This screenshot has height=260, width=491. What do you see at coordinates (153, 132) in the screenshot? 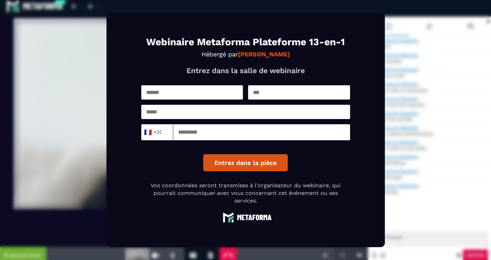
I see `span: +33` at bounding box center [153, 132].